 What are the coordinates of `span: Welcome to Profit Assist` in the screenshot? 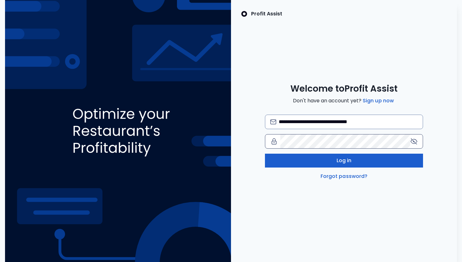 It's located at (344, 89).